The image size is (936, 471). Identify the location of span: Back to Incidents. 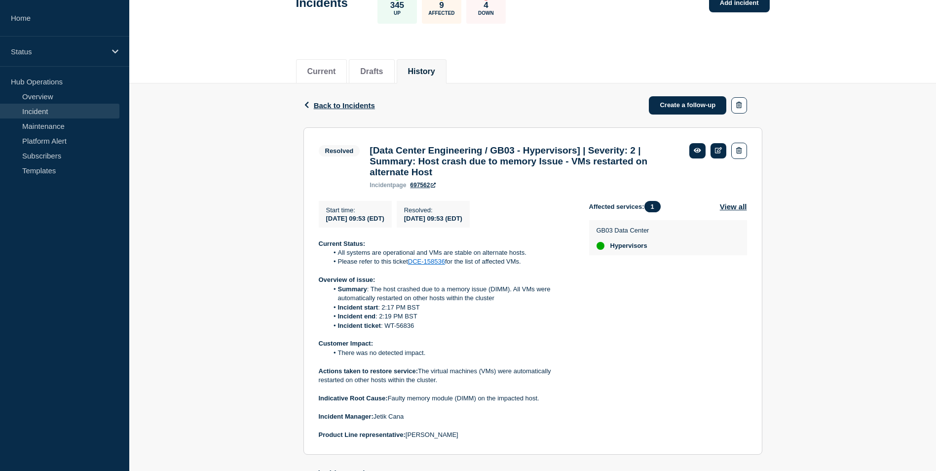
(344, 105).